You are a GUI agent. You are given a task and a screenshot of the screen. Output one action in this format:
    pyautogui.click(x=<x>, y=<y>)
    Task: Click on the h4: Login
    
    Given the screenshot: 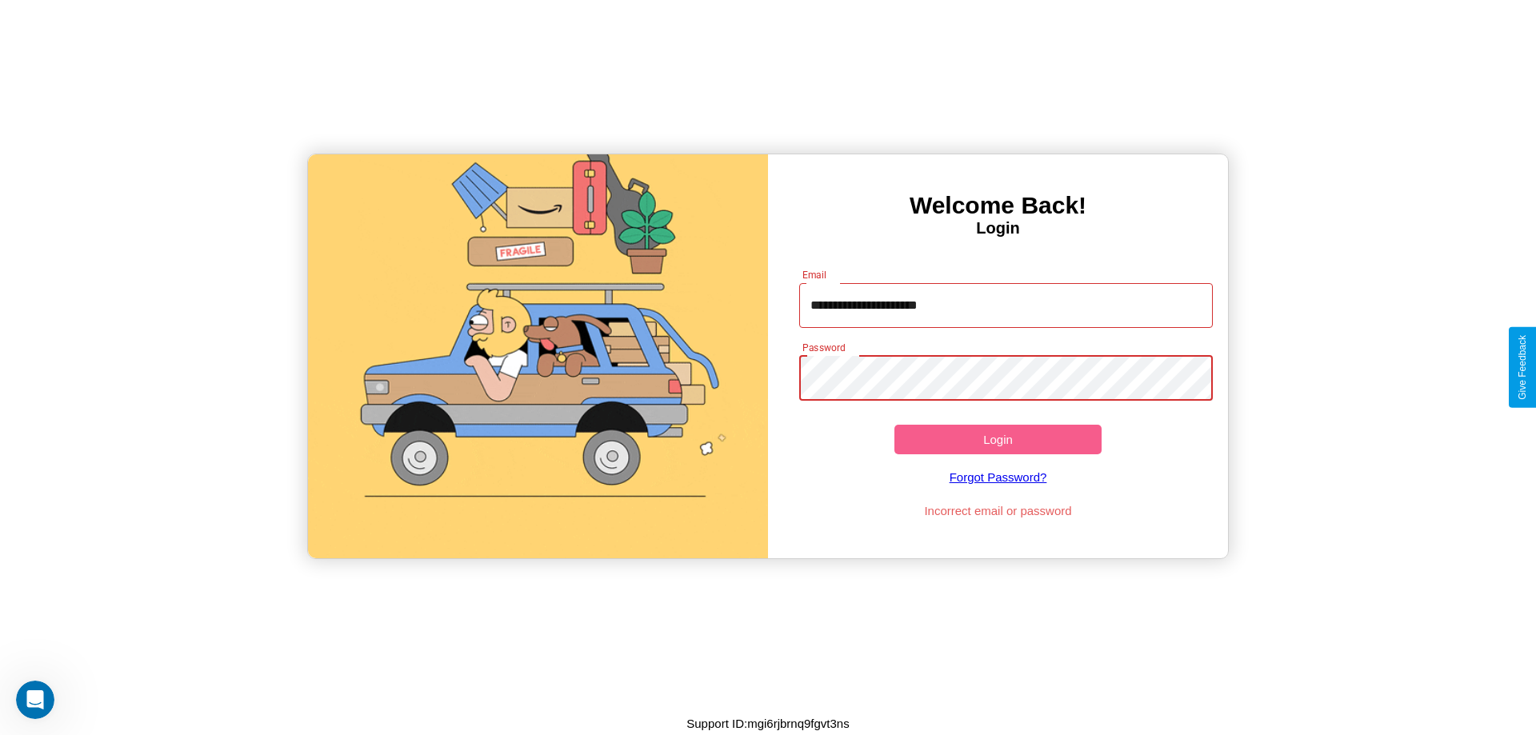 What is the action you would take?
    pyautogui.click(x=998, y=228)
    